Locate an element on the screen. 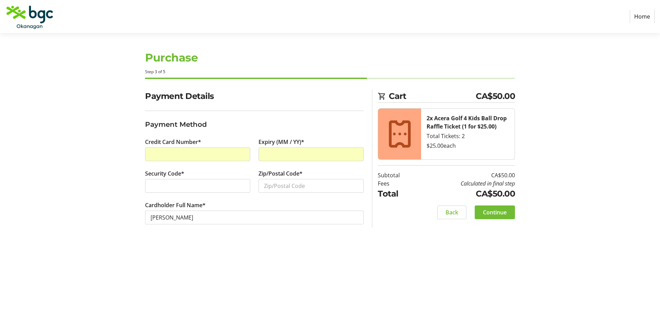 This screenshot has height=313, width=660. td: Calculated in final step is located at coordinates (466, 184).